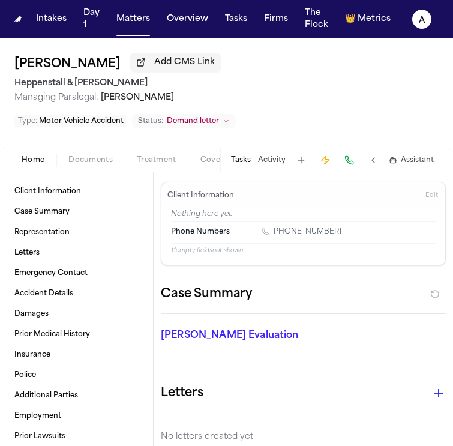 The image size is (453, 446). Describe the element at coordinates (76, 253) in the screenshot. I see `a: Letters` at that location.